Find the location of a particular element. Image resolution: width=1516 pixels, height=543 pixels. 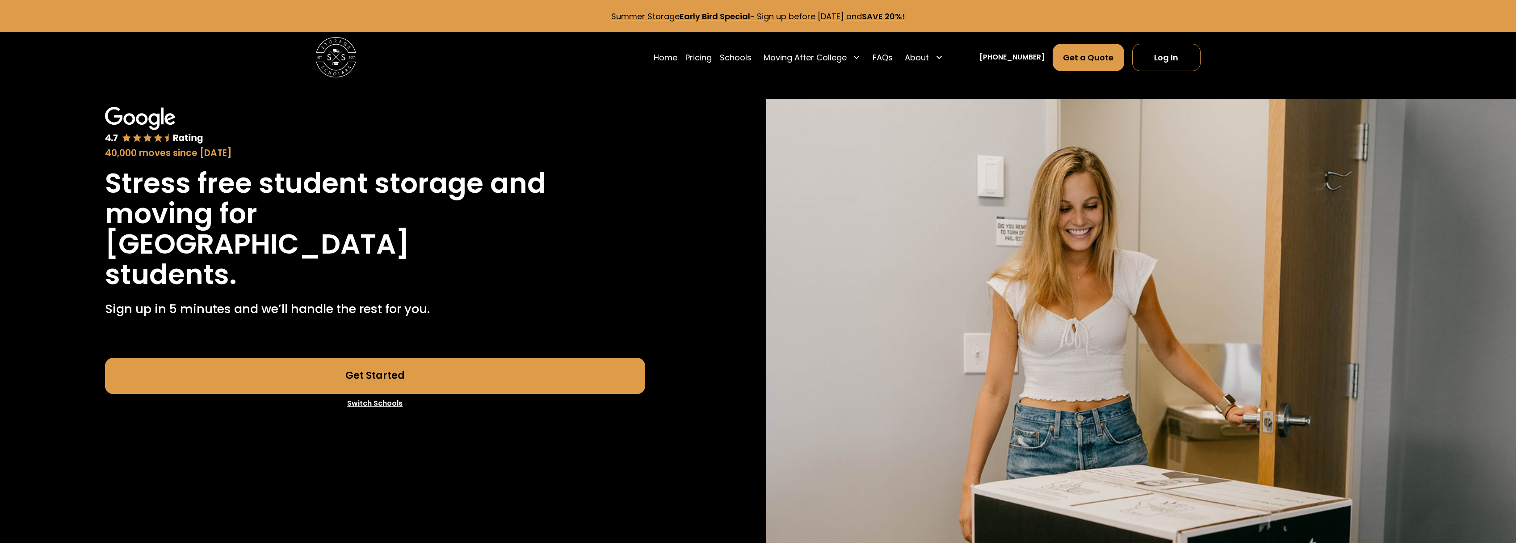

a: Home is located at coordinates (665, 57).